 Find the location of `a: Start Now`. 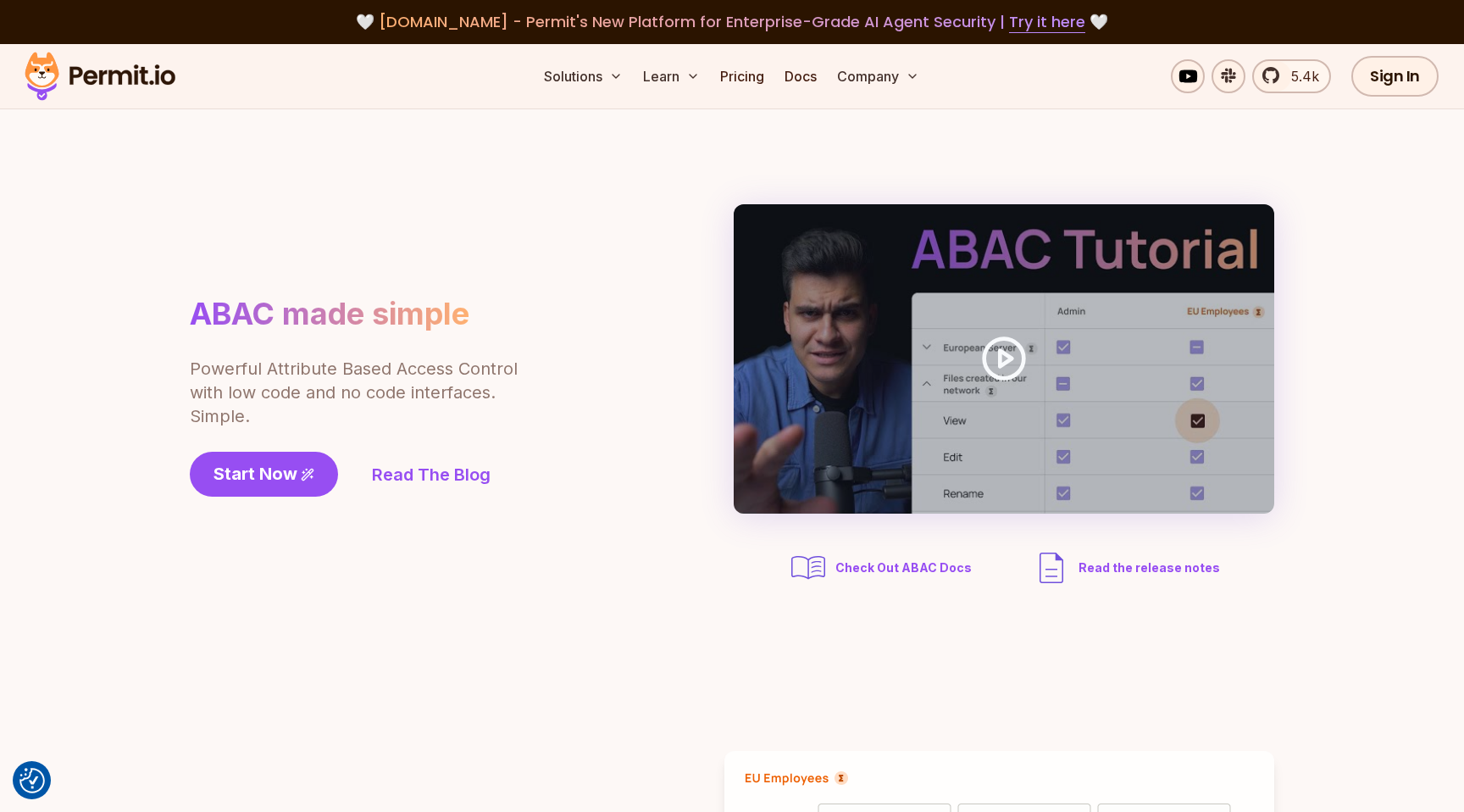

a: Start Now is located at coordinates (264, 473).